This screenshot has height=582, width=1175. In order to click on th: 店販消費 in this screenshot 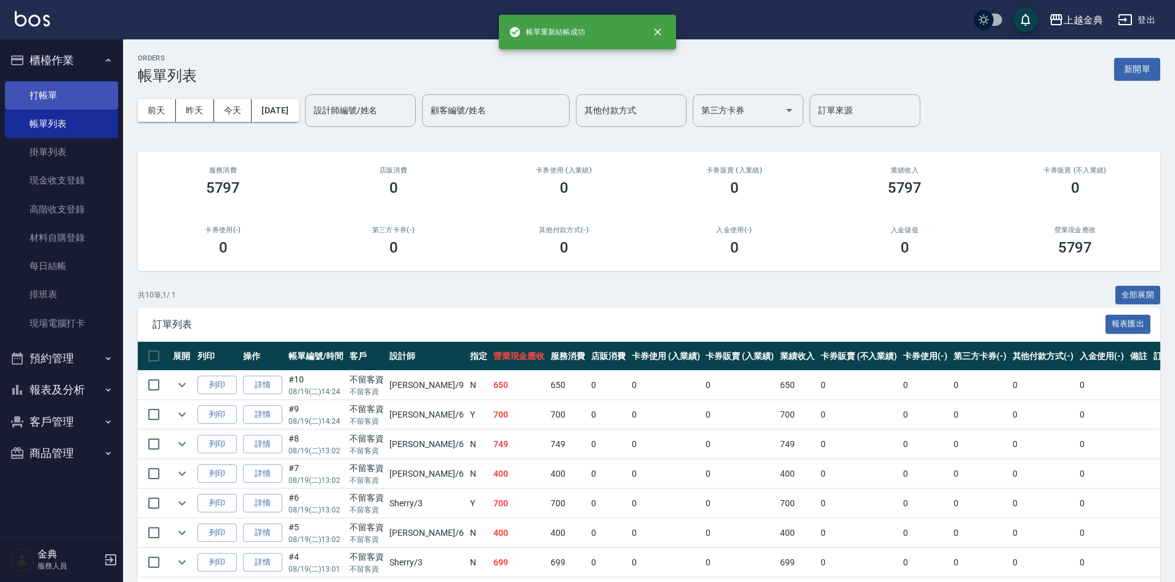, I will do `click(609, 356)`.